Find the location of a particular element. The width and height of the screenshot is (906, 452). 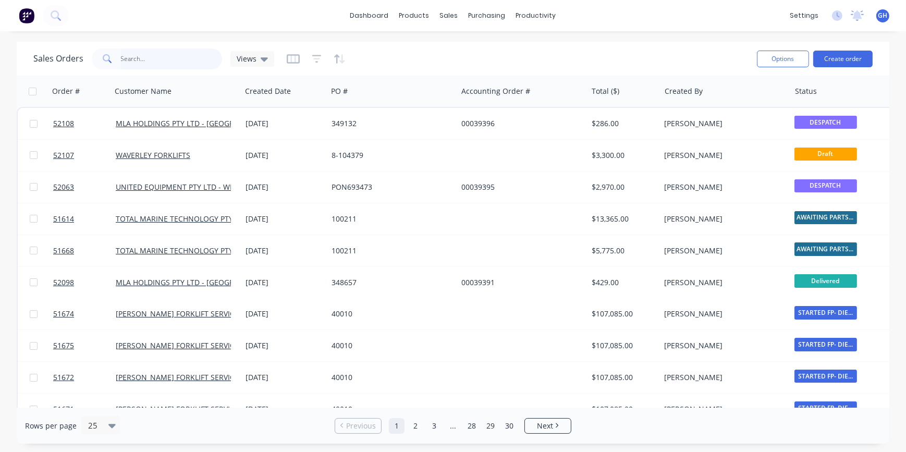

div: PO # is located at coordinates (339, 91).